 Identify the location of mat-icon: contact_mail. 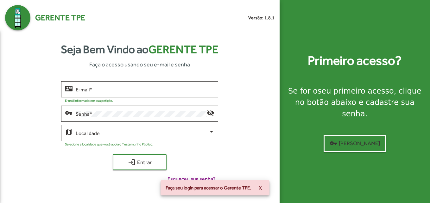
(69, 88).